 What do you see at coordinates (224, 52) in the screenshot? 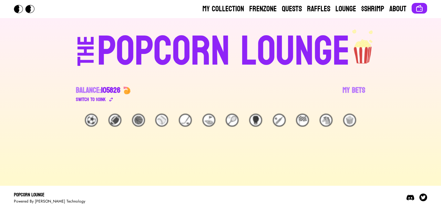
I see `div: POPCORN LOUNGE` at bounding box center [224, 52].